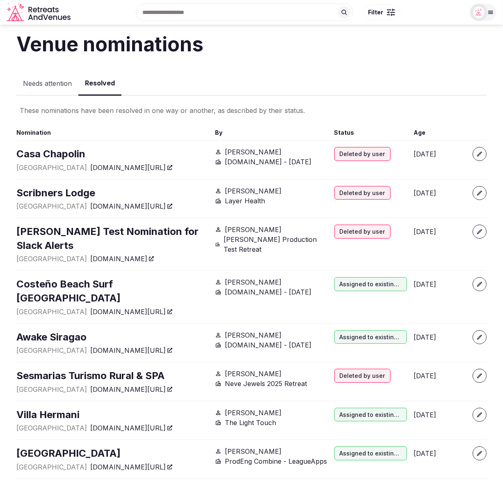  Describe the element at coordinates (39, 12) in the screenshot. I see `svg: Retreats and Venues company logo` at that location.